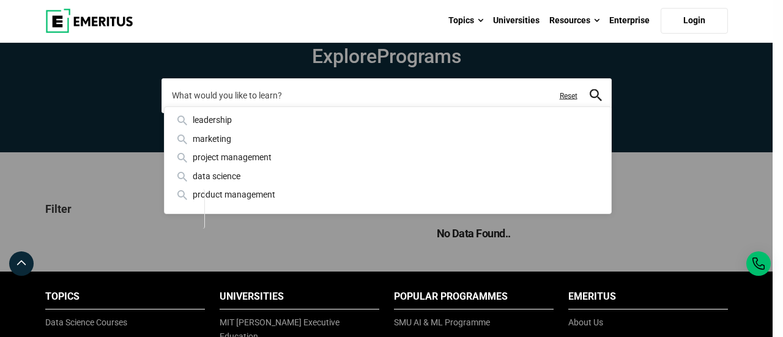  What do you see at coordinates (595, 95) in the screenshot?
I see `button: search` at bounding box center [595, 95].